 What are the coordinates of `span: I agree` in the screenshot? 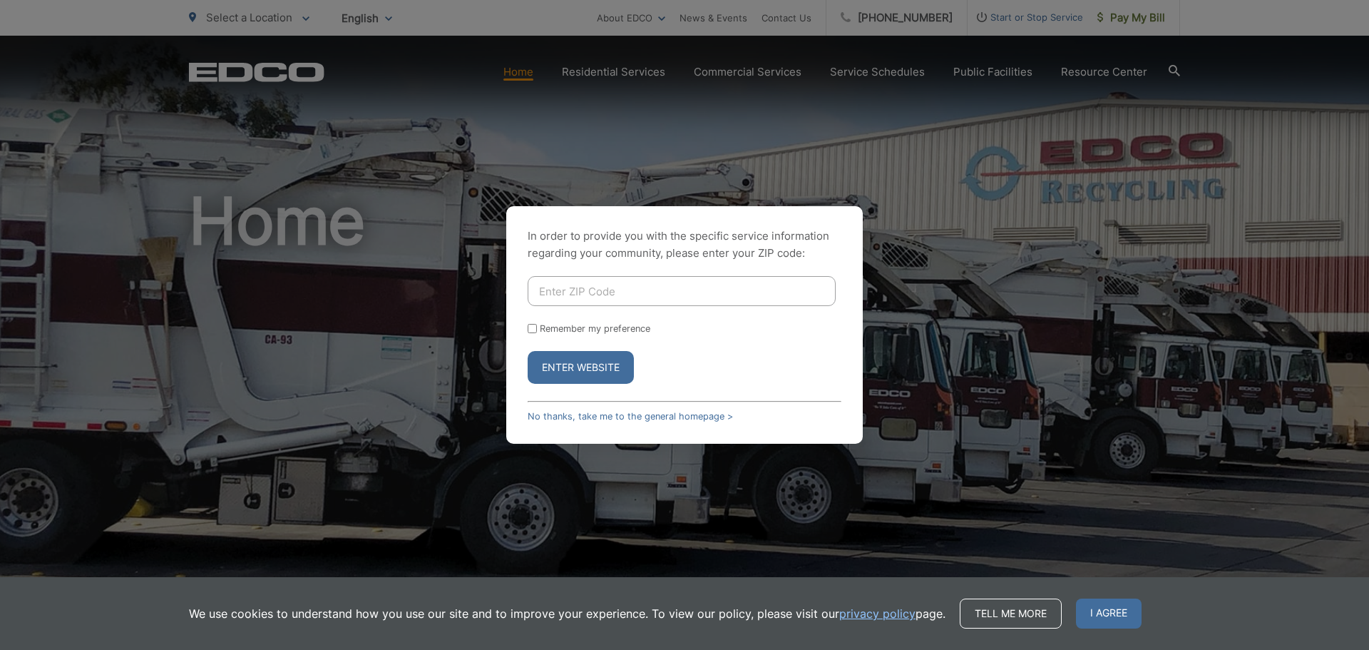 It's located at (1109, 613).